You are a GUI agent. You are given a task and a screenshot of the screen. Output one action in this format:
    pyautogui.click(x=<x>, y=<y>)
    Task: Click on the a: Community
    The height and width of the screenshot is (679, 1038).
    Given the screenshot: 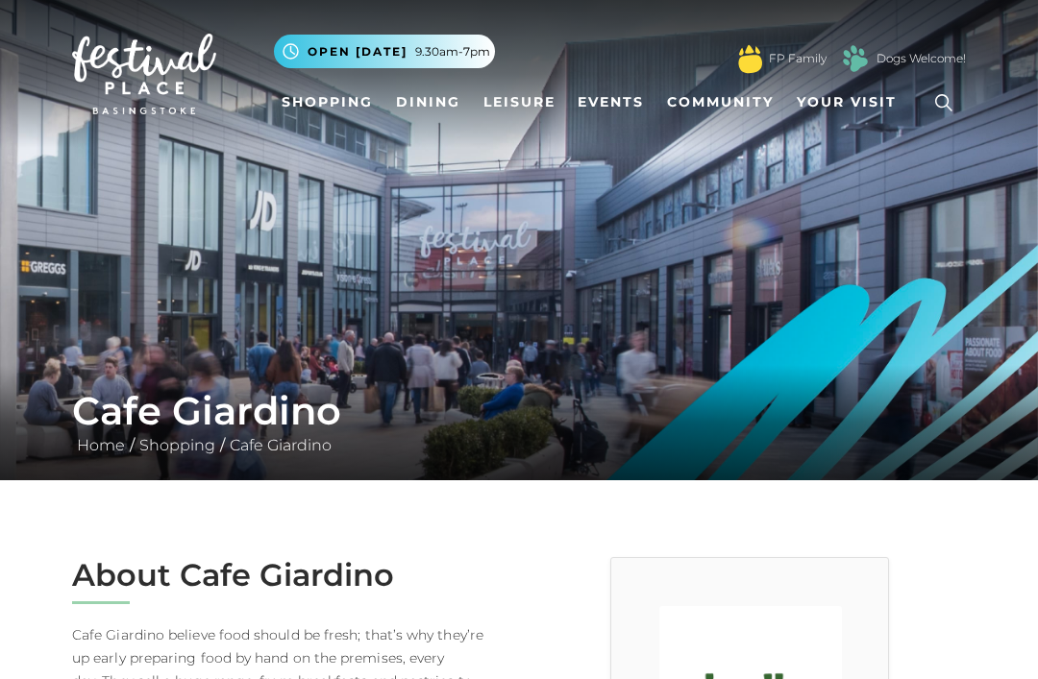 What is the action you would take?
    pyautogui.click(x=720, y=102)
    